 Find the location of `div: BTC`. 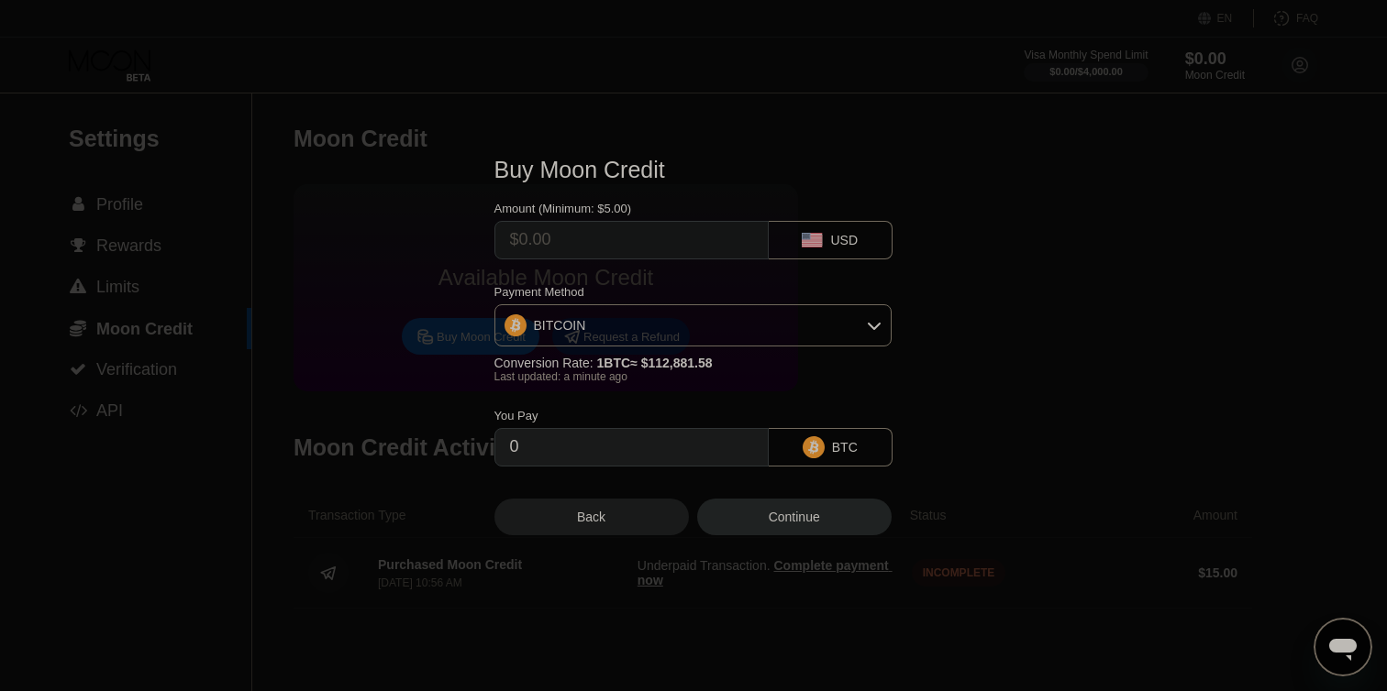

div: BTC is located at coordinates (845, 448).